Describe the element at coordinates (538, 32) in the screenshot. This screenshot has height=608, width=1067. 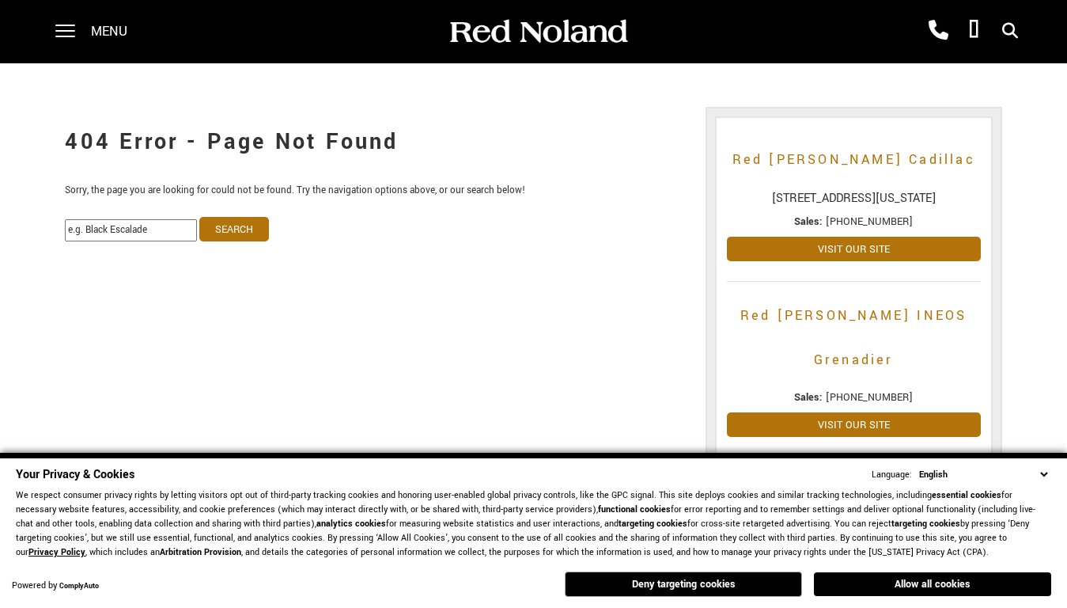
I see `img: Red Noland Auto Group` at that location.